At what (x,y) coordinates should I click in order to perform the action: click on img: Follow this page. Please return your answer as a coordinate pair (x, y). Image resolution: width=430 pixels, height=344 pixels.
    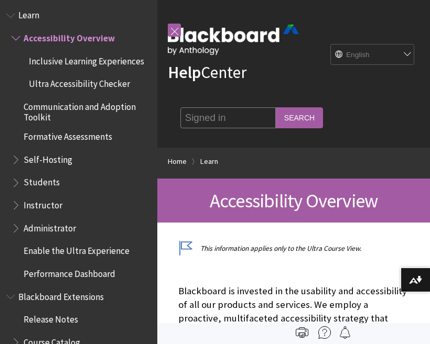
    Looking at the image, I should click on (345, 333).